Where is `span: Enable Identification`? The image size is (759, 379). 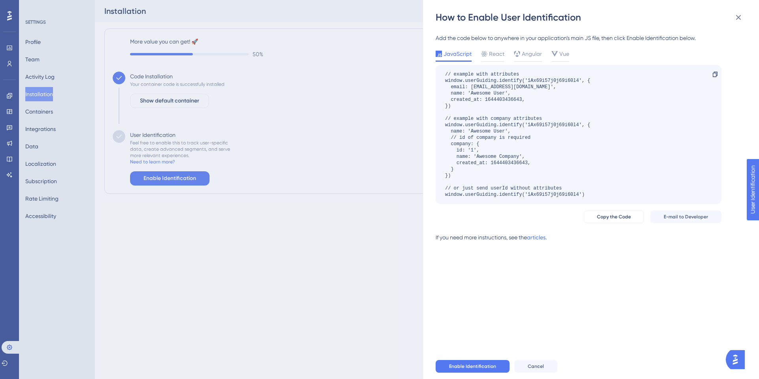 span: Enable Identification is located at coordinates (472, 366).